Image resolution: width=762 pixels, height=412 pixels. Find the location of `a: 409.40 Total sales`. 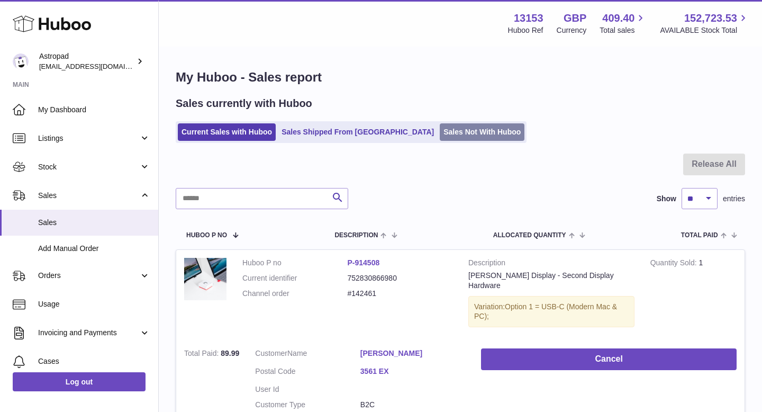

a: 409.40 Total sales is located at coordinates (623, 23).